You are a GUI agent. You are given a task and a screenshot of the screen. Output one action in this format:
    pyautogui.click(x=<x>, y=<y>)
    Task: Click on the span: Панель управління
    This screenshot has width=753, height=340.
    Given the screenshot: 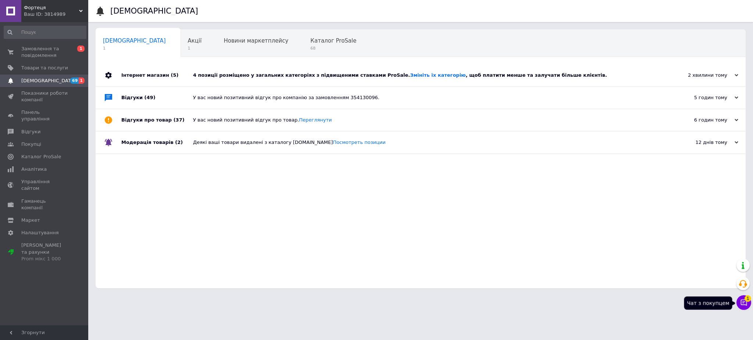 What is the action you would take?
    pyautogui.click(x=44, y=116)
    